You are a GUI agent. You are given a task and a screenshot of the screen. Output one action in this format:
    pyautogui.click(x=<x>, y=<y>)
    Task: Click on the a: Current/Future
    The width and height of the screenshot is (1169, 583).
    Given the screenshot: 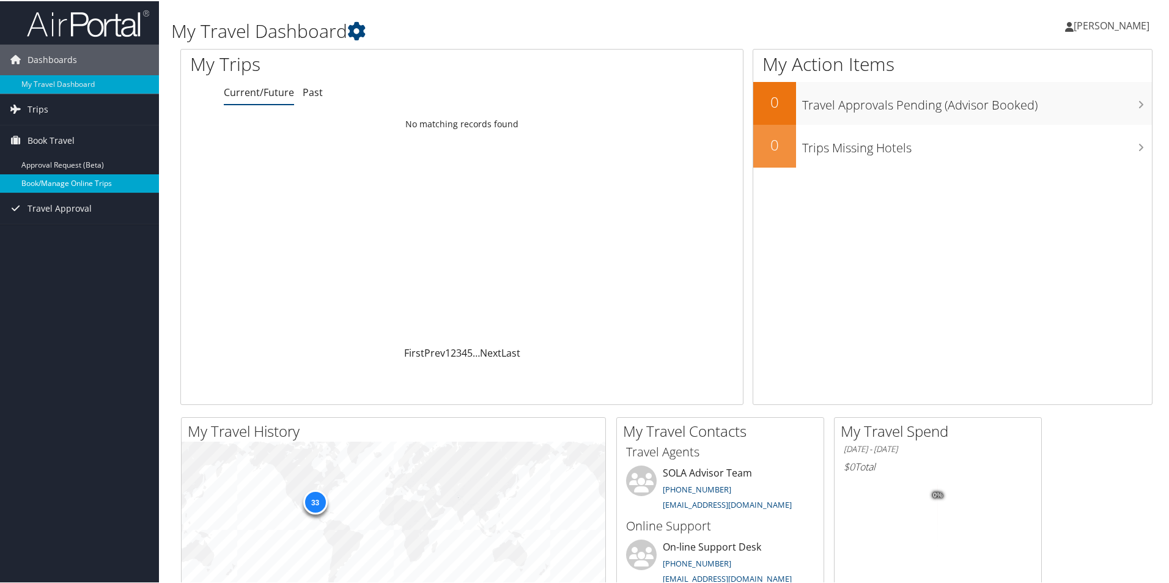 What is the action you would take?
    pyautogui.click(x=259, y=91)
    